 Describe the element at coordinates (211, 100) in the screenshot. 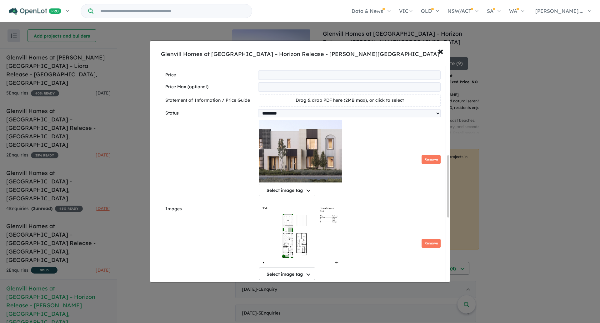

I see `label: Statement of Information / Price Guide` at that location.